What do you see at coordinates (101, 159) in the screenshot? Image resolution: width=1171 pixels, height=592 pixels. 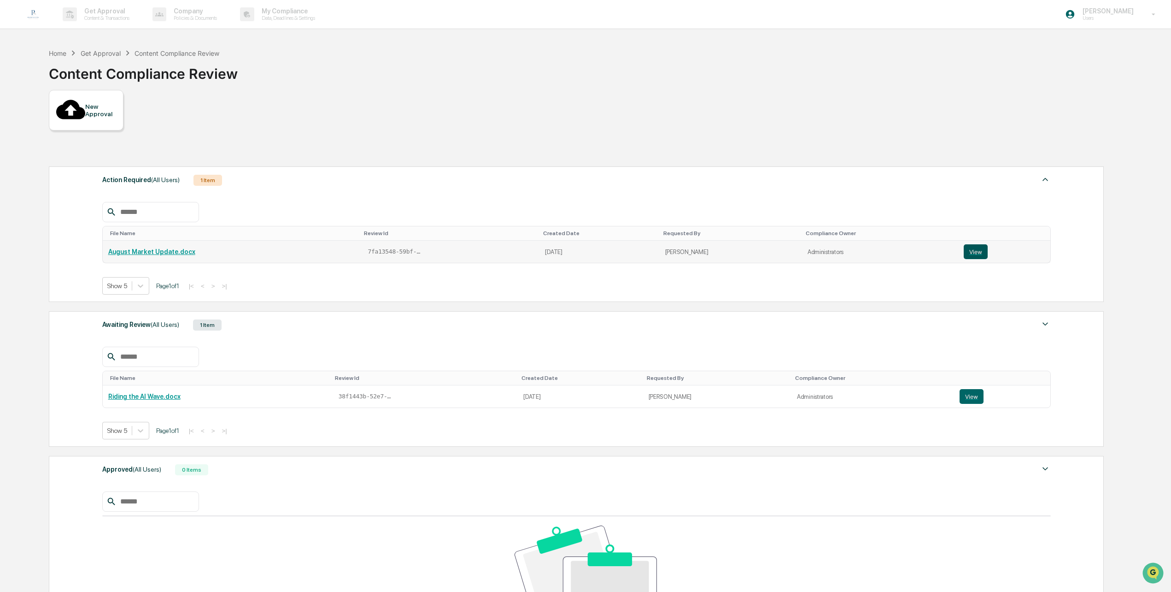 I see `span: Pylon` at bounding box center [101, 159].